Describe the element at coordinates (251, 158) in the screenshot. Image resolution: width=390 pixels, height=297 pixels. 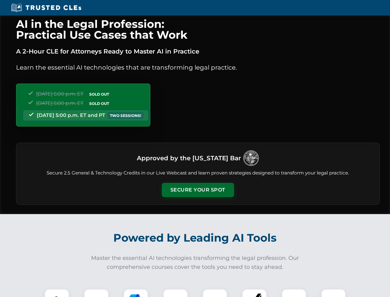
I see `img: Logo` at that location.